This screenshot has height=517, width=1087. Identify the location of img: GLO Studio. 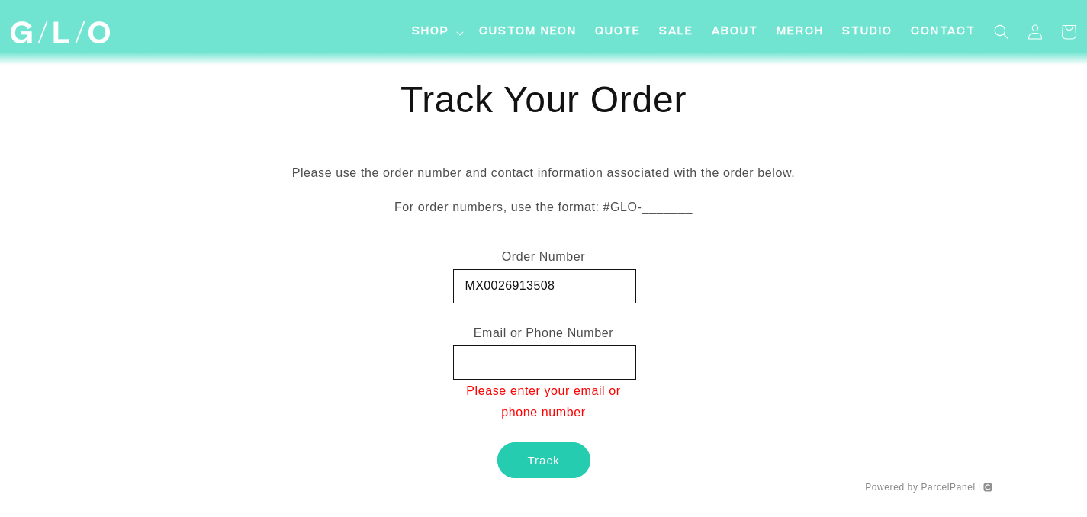
(60, 32).